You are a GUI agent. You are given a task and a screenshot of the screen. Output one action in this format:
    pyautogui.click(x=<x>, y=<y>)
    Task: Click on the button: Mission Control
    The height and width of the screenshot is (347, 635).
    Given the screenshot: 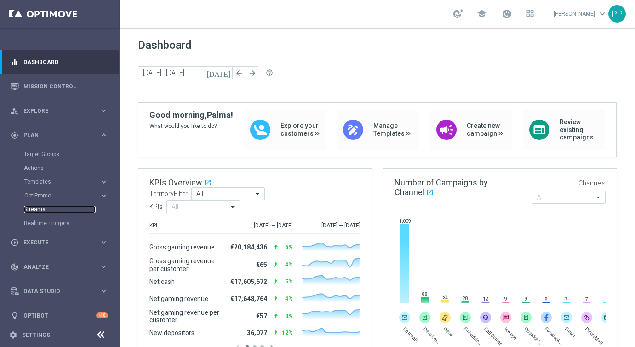 What is the action you would take?
    pyautogui.click(x=59, y=86)
    